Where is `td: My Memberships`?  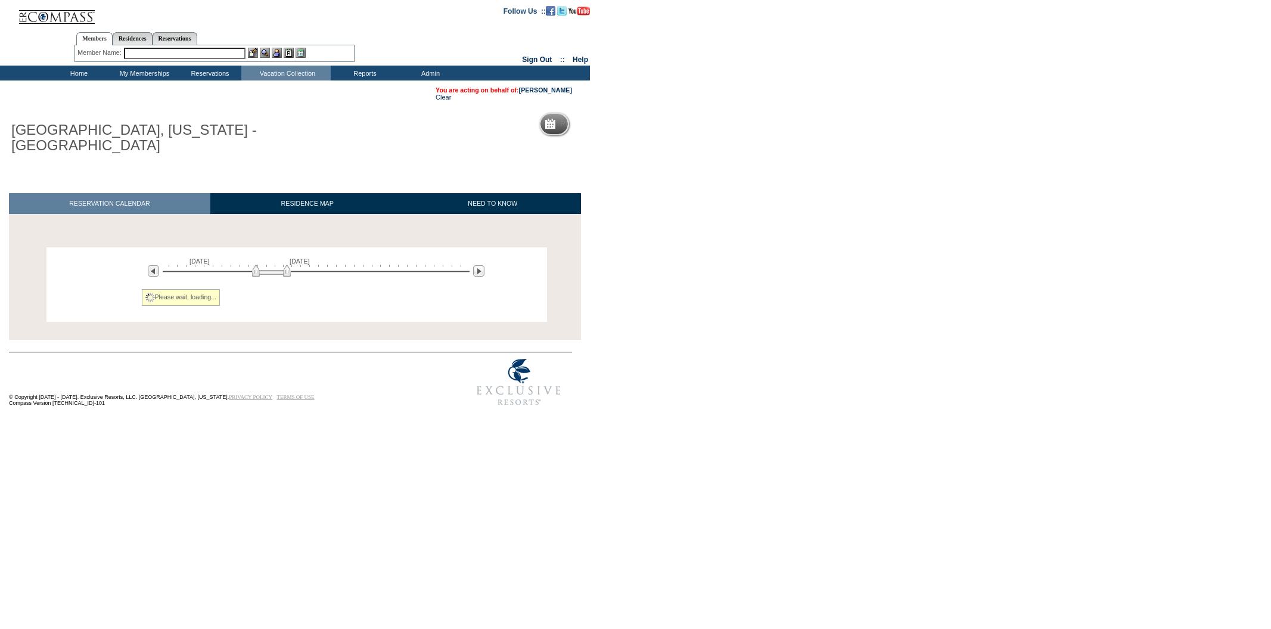
td: My Memberships is located at coordinates (143, 73).